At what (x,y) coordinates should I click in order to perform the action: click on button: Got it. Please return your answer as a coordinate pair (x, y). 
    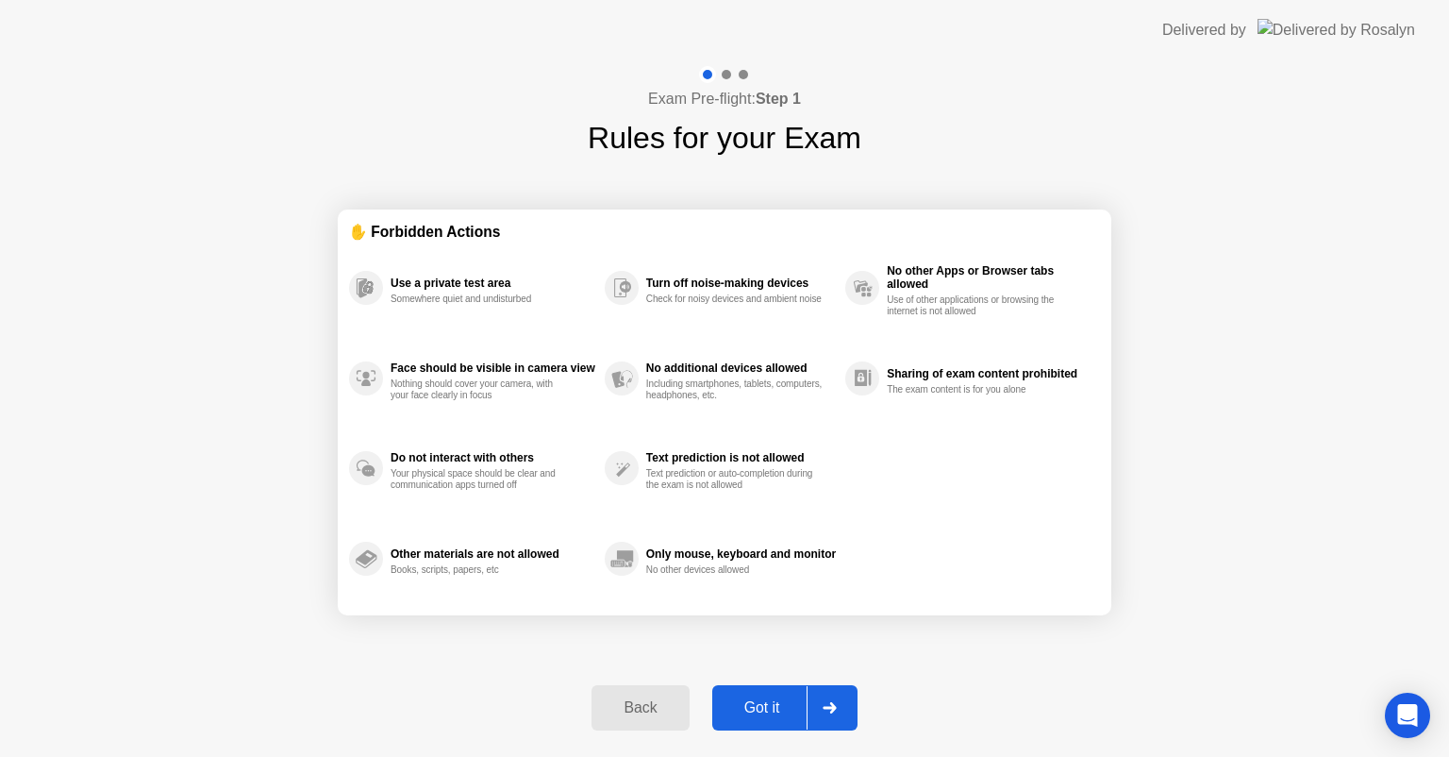
    Looking at the image, I should click on (785, 708).